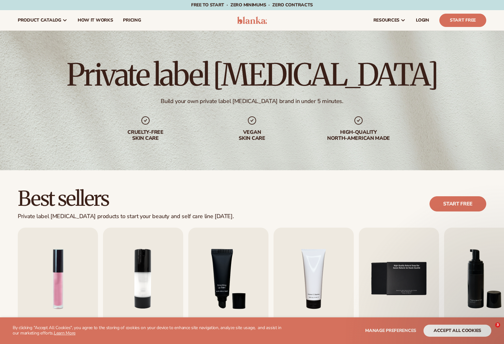 This screenshot has width=504, height=344. What do you see at coordinates (387, 20) in the screenshot?
I see `span: resources` at bounding box center [387, 20].